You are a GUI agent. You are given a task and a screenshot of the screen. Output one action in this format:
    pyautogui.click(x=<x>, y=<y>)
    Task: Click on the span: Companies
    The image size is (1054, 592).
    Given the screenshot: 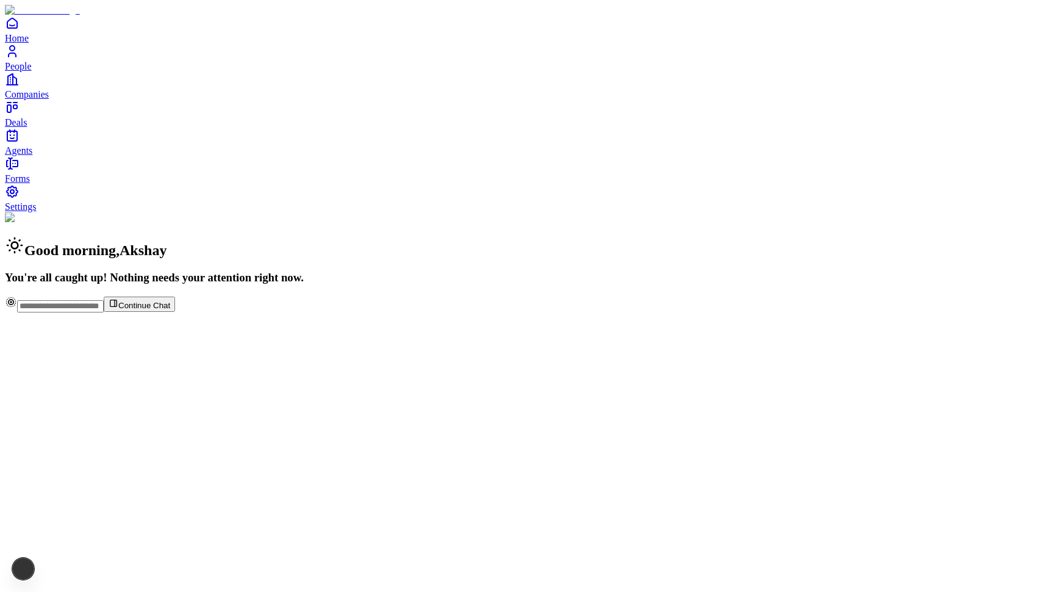 What is the action you would take?
    pyautogui.click(x=27, y=94)
    